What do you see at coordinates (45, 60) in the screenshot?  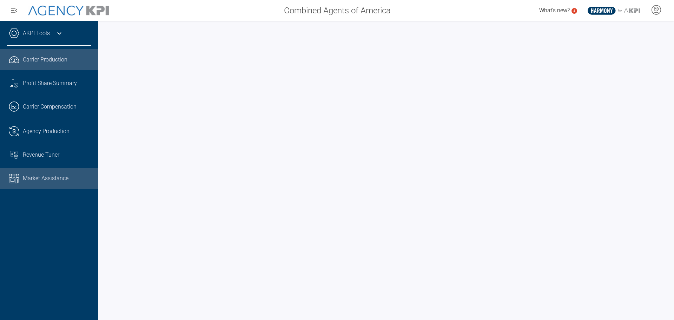 I see `span: Carrier Production` at bounding box center [45, 60].